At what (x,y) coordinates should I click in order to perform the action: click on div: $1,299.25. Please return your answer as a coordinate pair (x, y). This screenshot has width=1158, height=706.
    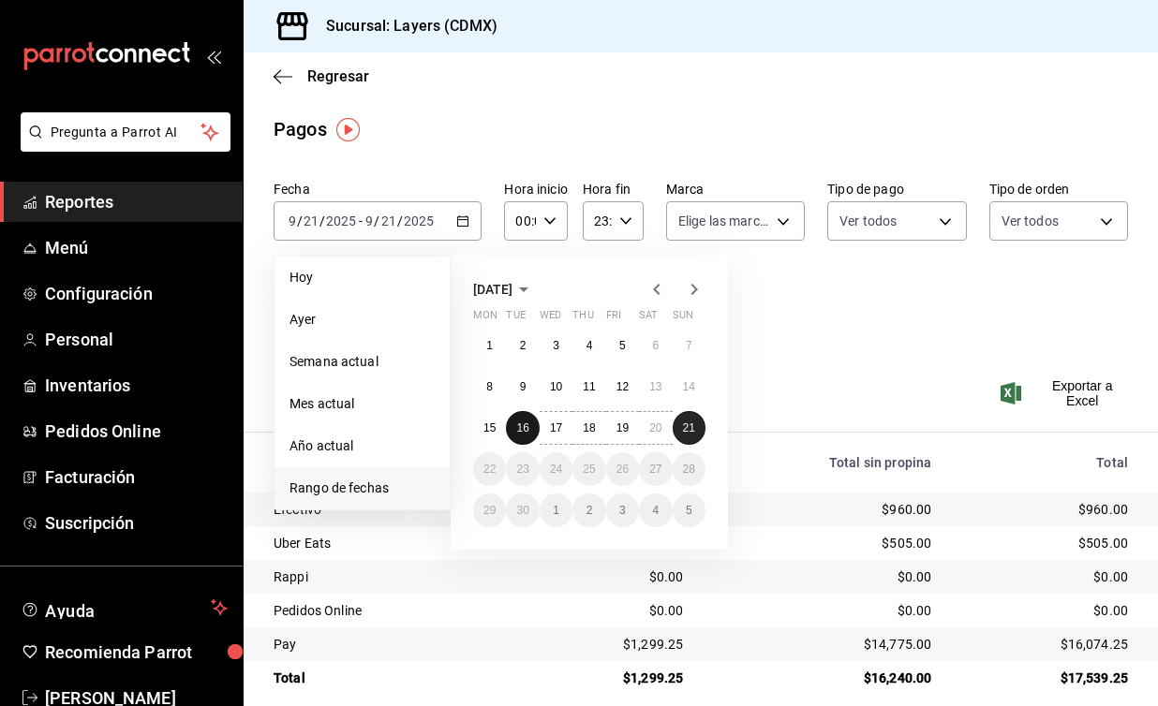
    Looking at the image, I should click on (614, 645).